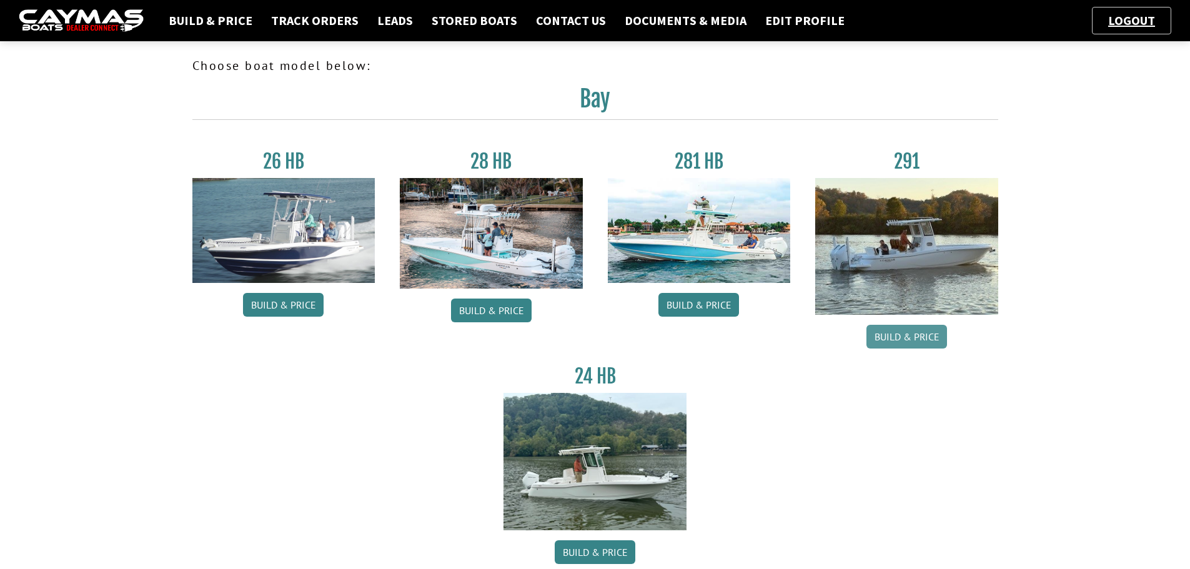 Image resolution: width=1190 pixels, height=569 pixels. Describe the element at coordinates (315, 21) in the screenshot. I see `a: Track Orders` at that location.